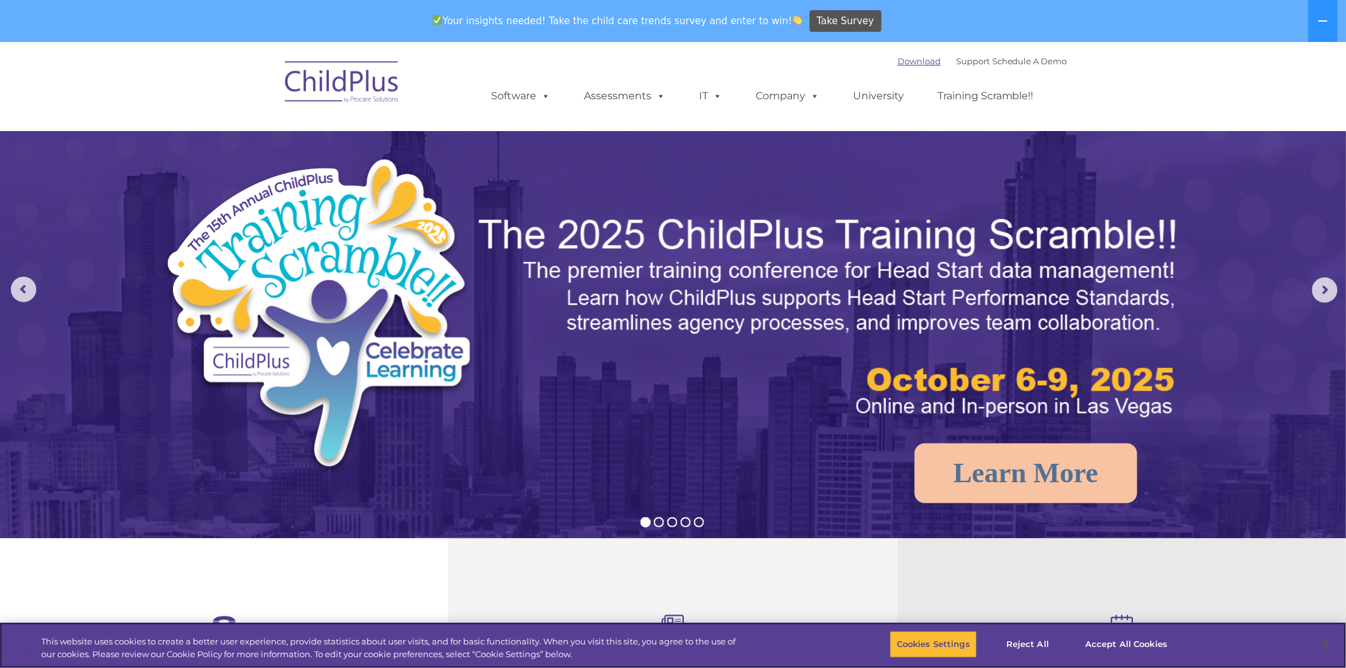  I want to click on a: IT, so click(711, 96).